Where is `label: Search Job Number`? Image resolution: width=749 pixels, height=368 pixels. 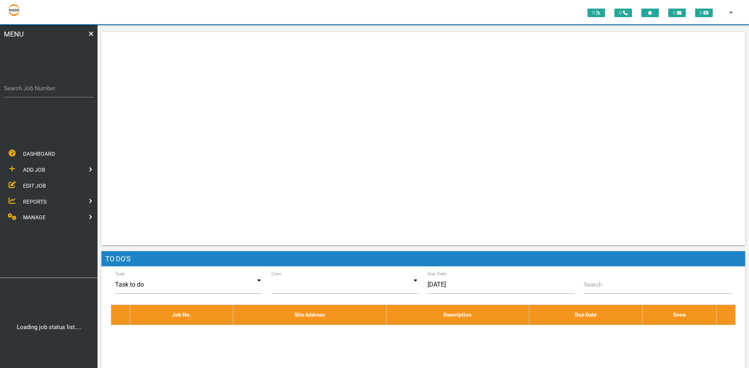 label: Search Job Number is located at coordinates (49, 89).